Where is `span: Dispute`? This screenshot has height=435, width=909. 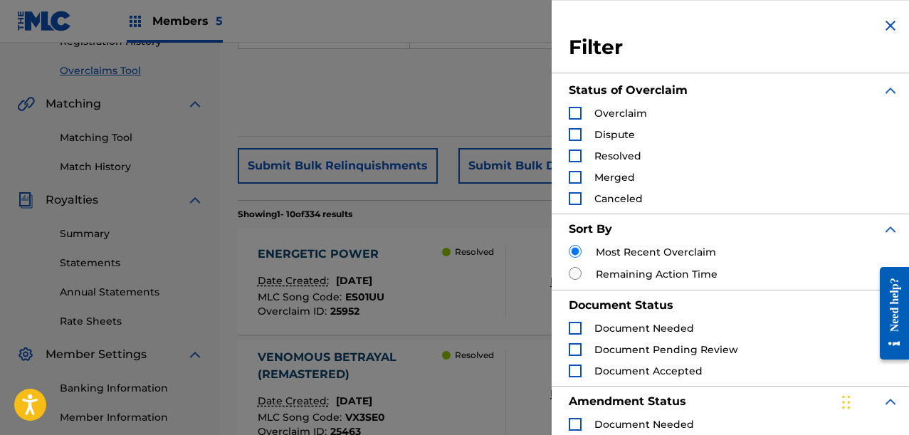 span: Dispute is located at coordinates (614, 134).